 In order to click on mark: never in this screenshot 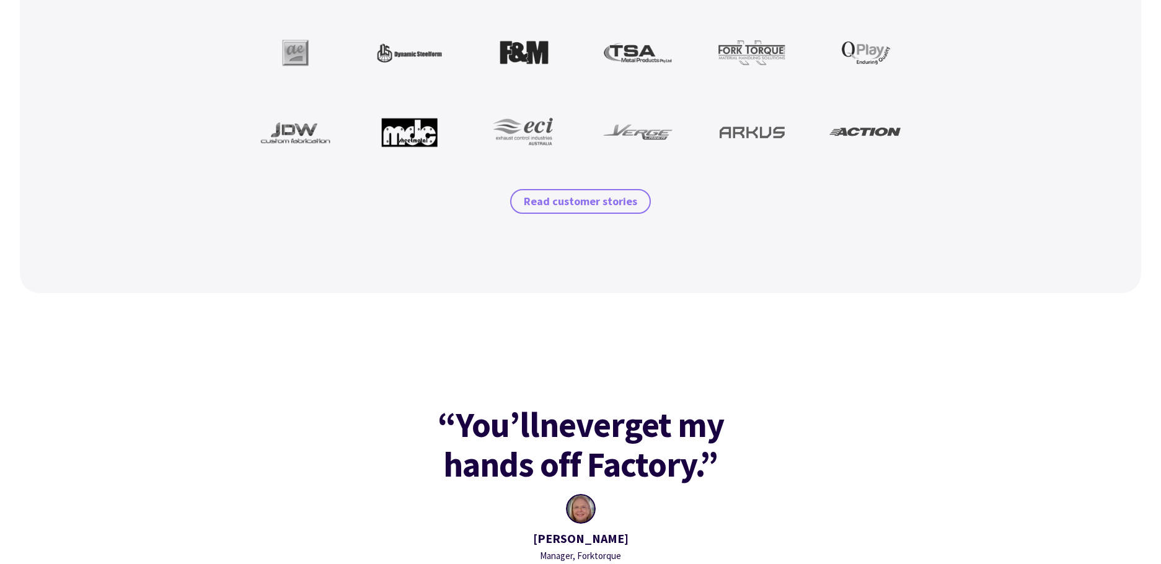, I will do `click(581, 425)`.